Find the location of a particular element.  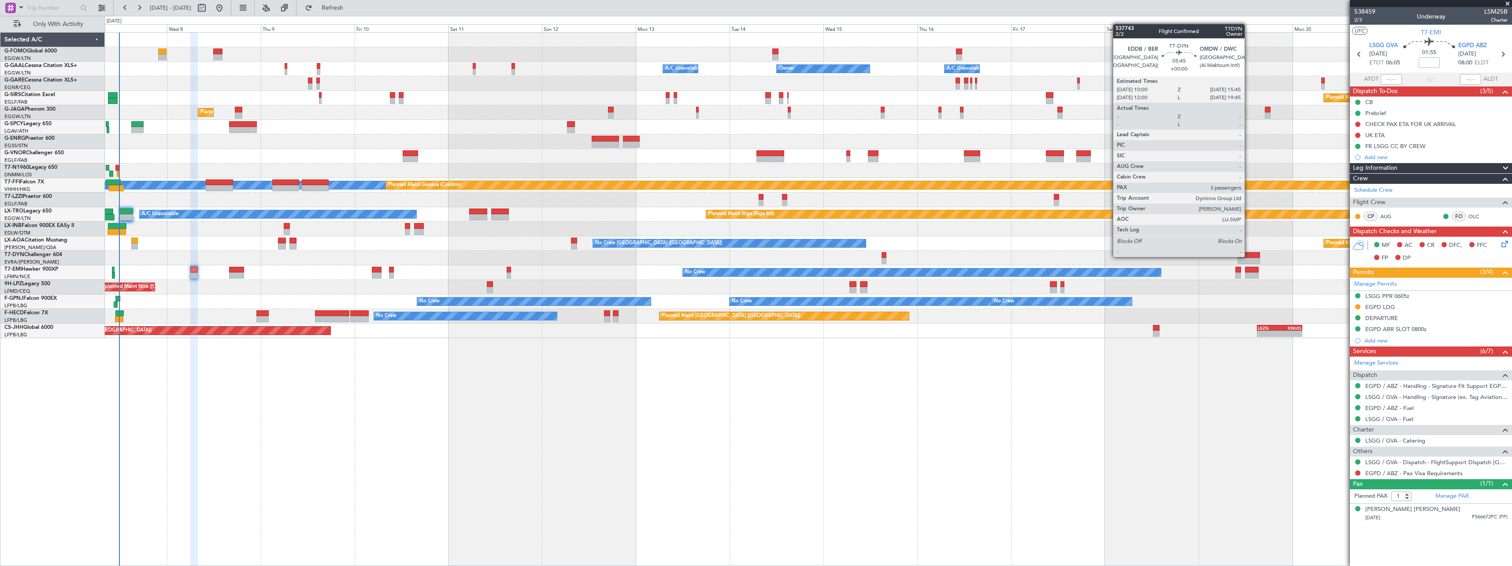

a: LSGG / GVA - Catering is located at coordinates (1395, 440).